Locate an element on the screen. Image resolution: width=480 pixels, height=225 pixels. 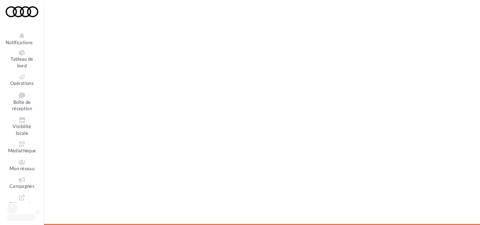
a: Boîte de réception is located at coordinates (22, 102).